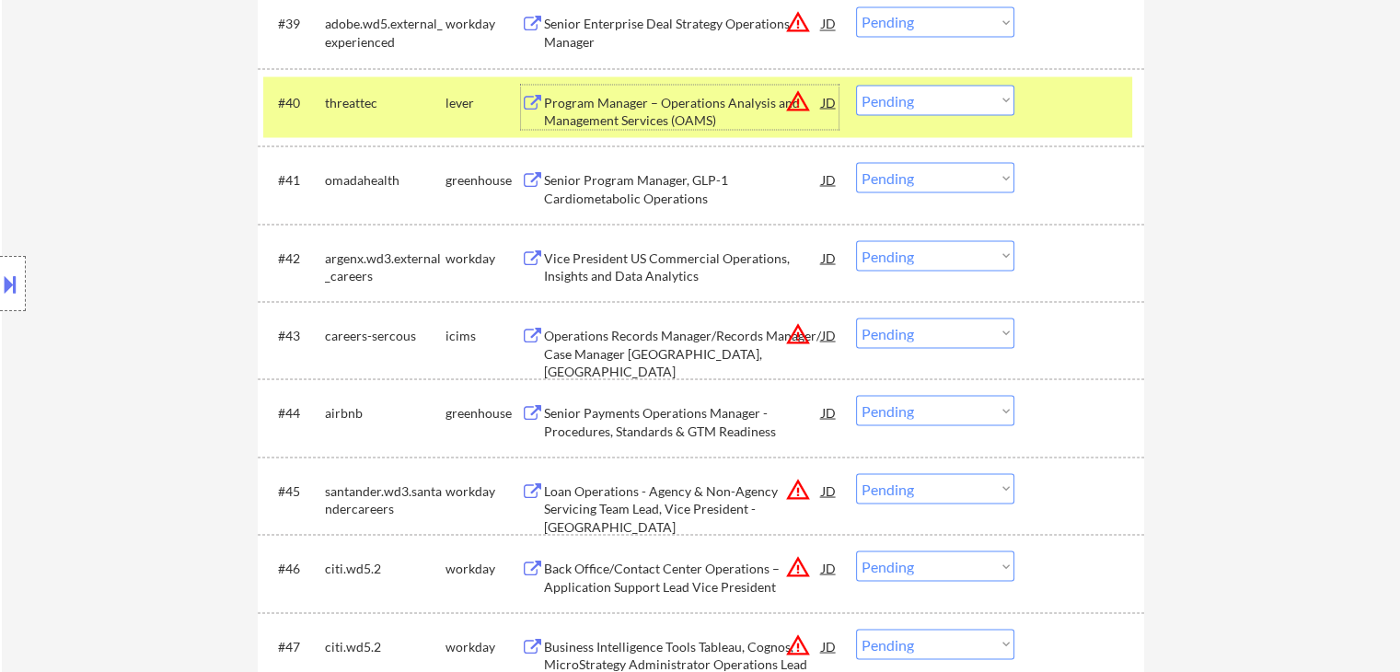 The width and height of the screenshot is (1400, 672). I want to click on div: omadahealth, so click(385, 180).